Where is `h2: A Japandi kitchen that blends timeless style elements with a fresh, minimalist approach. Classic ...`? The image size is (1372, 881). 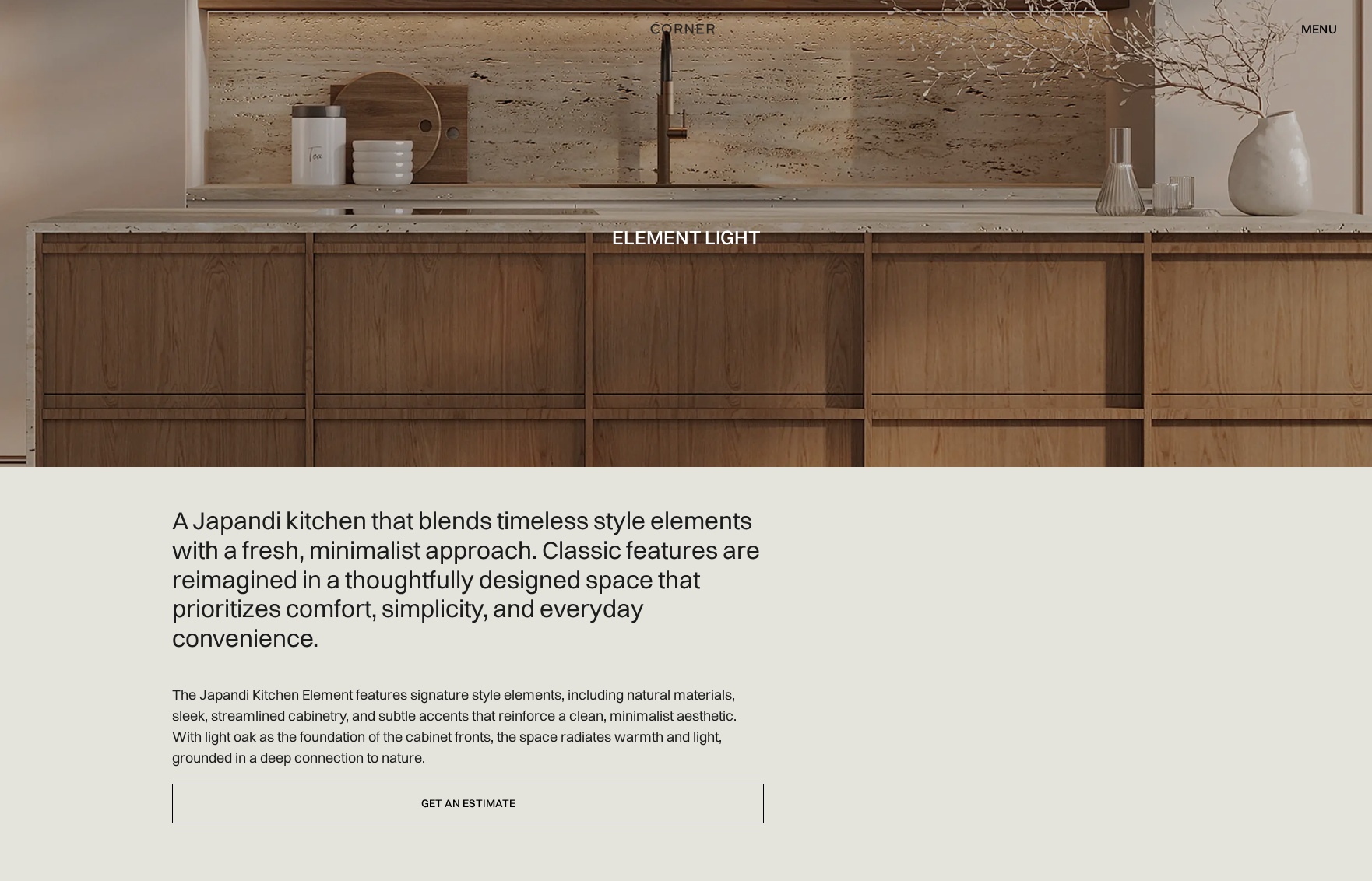
h2: A Japandi kitchen that blends timeless style elements with a fresh, minimalist approach. Classic ... is located at coordinates (468, 579).